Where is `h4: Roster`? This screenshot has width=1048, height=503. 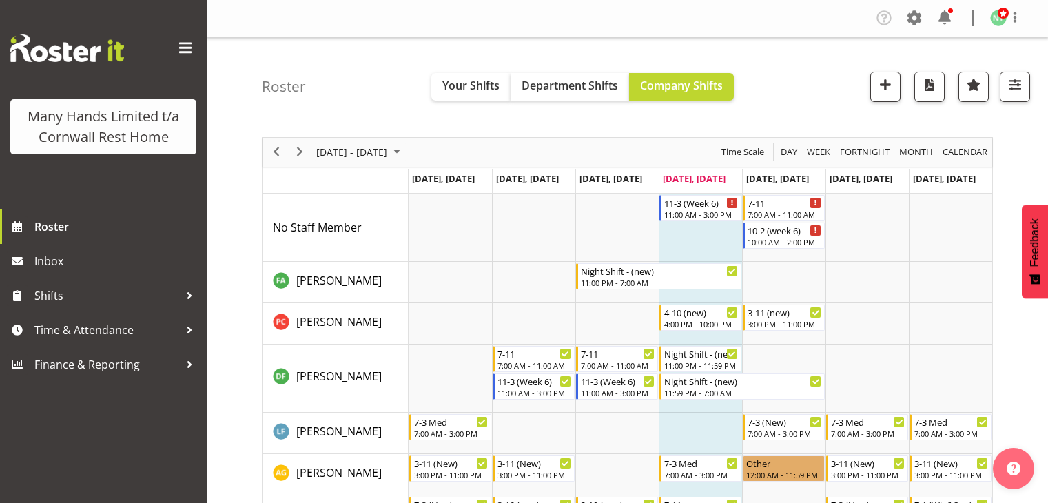
h4: Roster is located at coordinates (284, 86).